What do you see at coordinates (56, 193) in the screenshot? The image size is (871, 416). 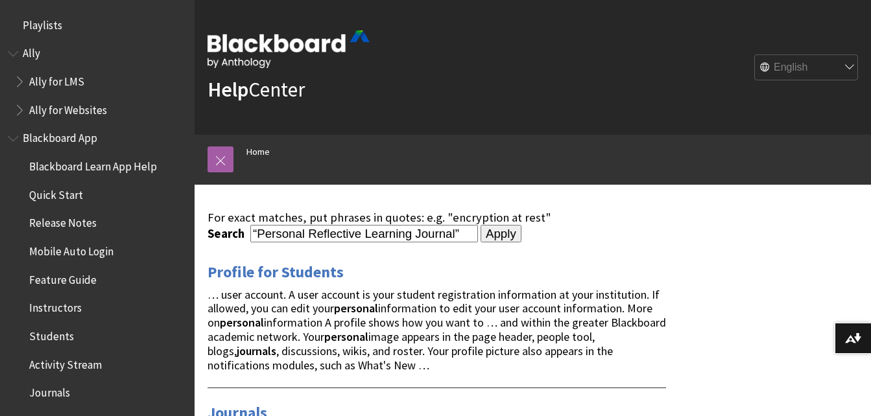 I see `span: Quick Start` at bounding box center [56, 193].